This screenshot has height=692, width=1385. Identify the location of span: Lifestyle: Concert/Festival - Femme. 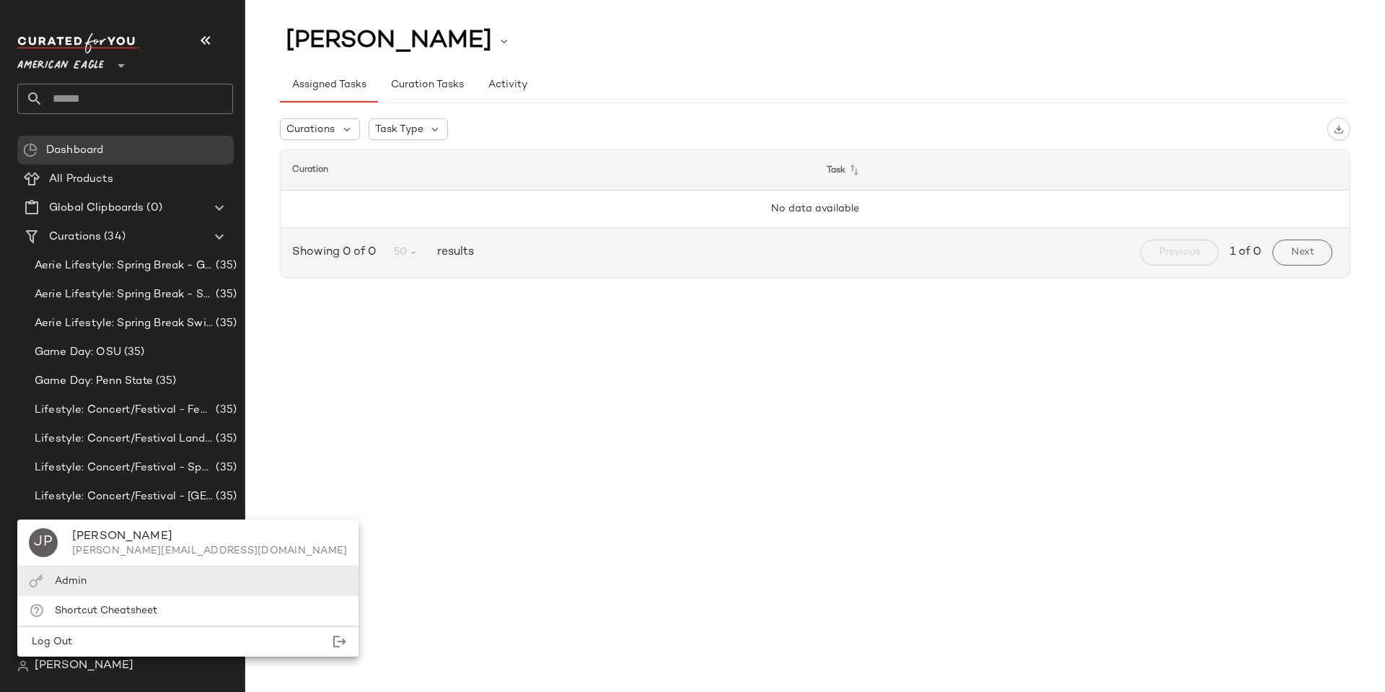
(123, 410).